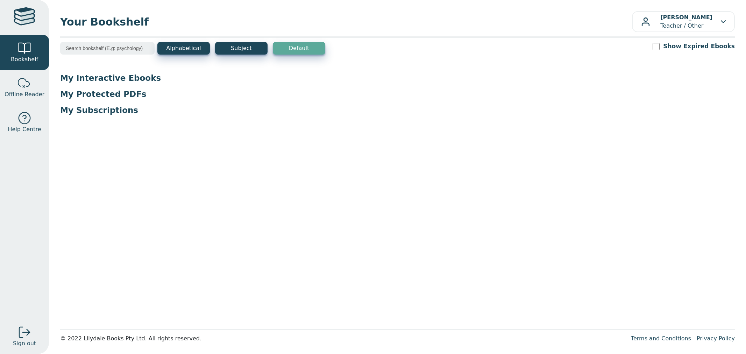 The width and height of the screenshot is (746, 354). I want to click on span: Offline Reader, so click(24, 94).